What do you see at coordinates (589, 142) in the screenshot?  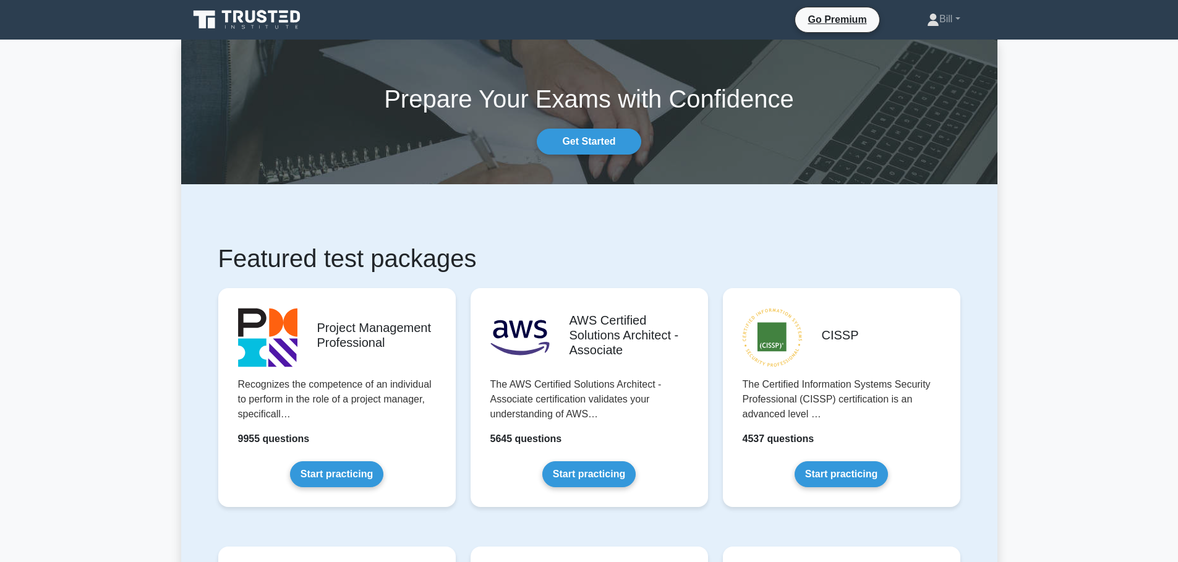 I see `a: Get Started` at bounding box center [589, 142].